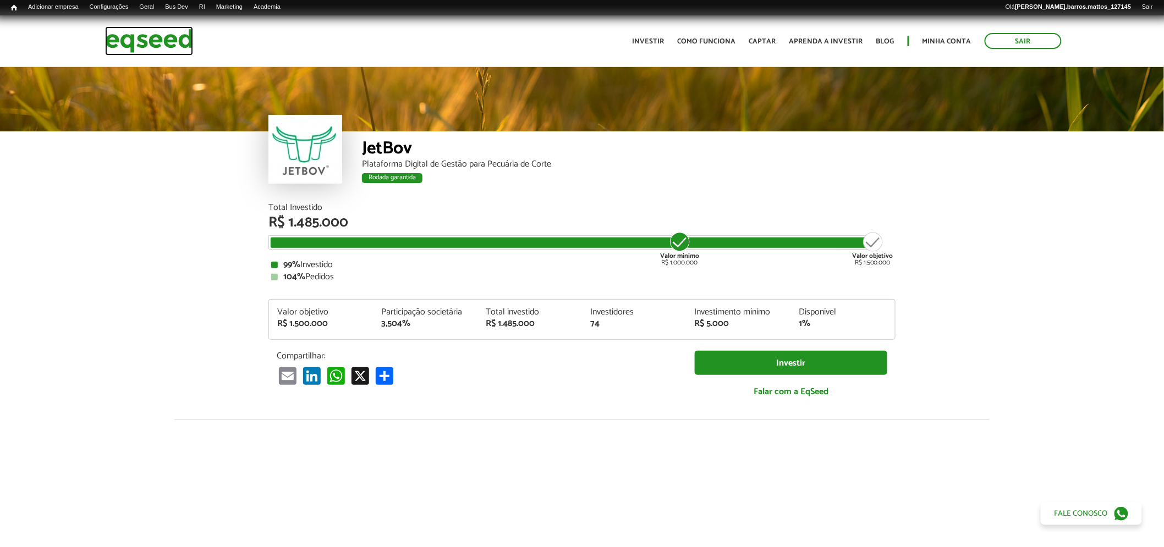 This screenshot has height=547, width=1164. Describe the element at coordinates (14, 8) in the screenshot. I see `span: Início` at that location.